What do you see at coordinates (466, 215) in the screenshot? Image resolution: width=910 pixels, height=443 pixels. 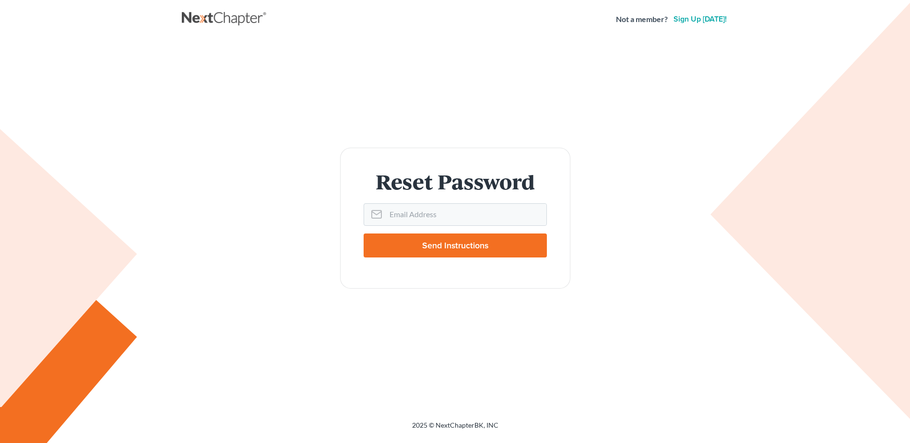 I see `input: Email Address` at bounding box center [466, 215].